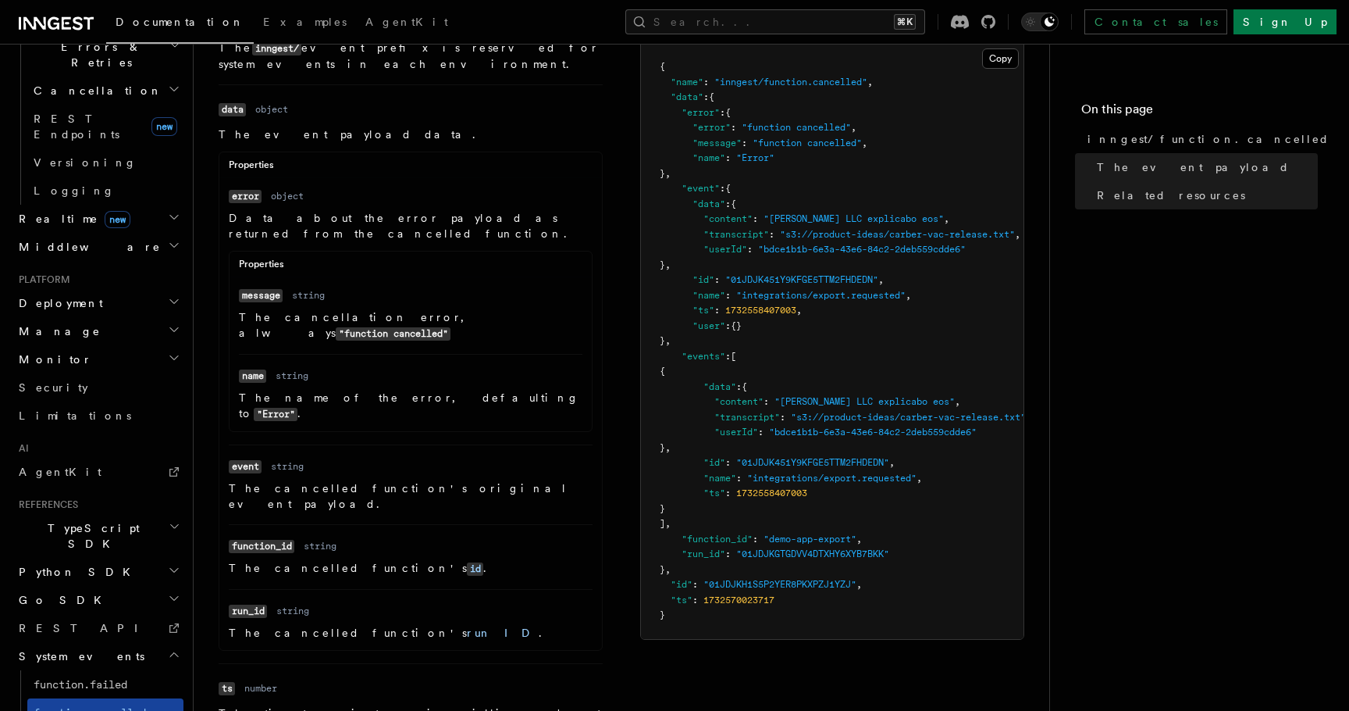  I want to click on span: "user", so click(709, 326).